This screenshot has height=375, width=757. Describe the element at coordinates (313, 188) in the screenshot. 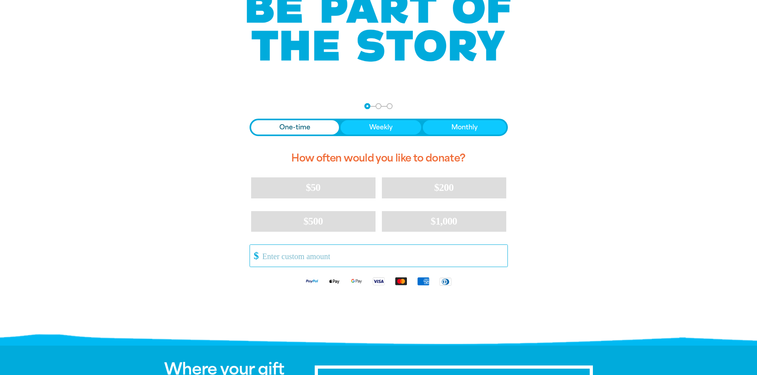

I see `button: $50` at that location.